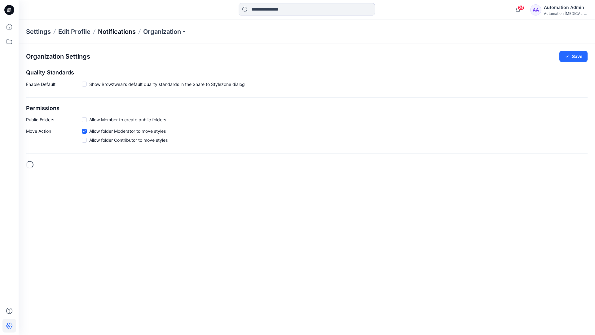 Image resolution: width=595 pixels, height=335 pixels. I want to click on span: Allow folder Moderator to move styles, so click(127, 131).